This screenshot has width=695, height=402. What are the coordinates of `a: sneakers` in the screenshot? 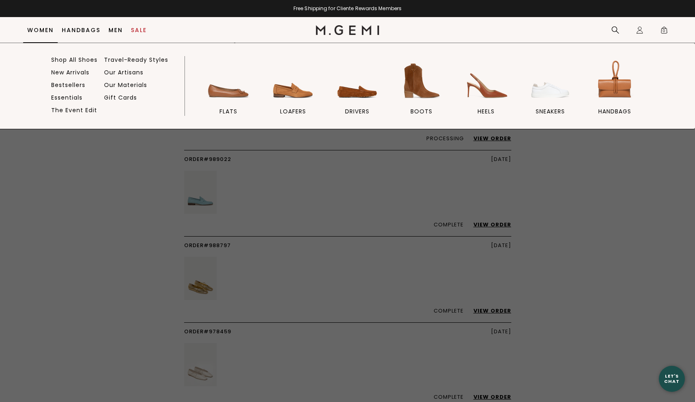 It's located at (550, 93).